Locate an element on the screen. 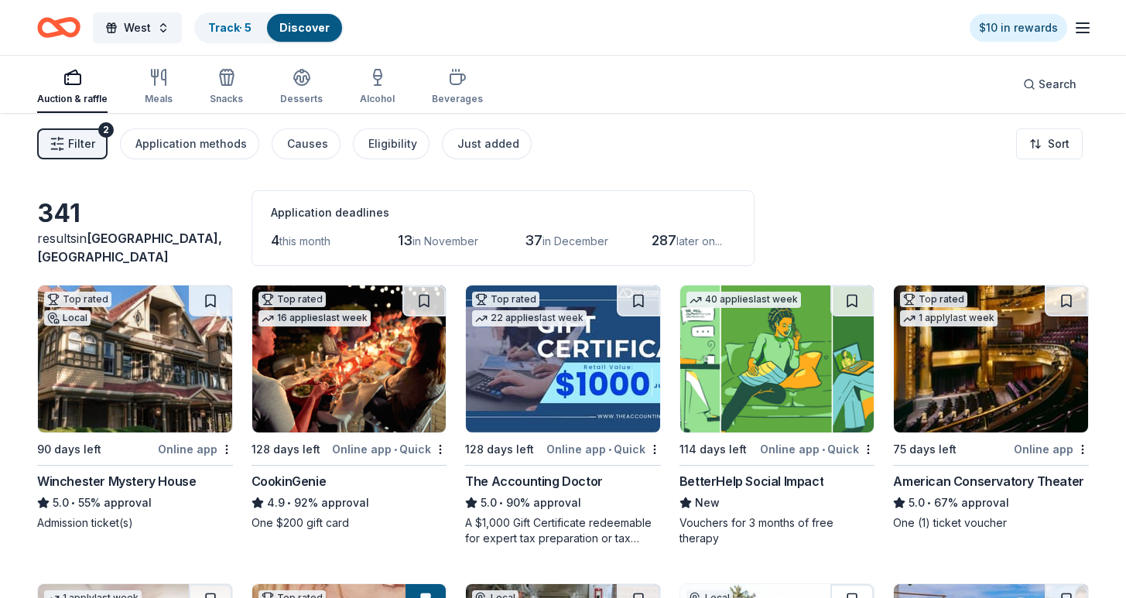 The width and height of the screenshot is (1126, 598). button: Track· 5Discover is located at coordinates (269, 28).